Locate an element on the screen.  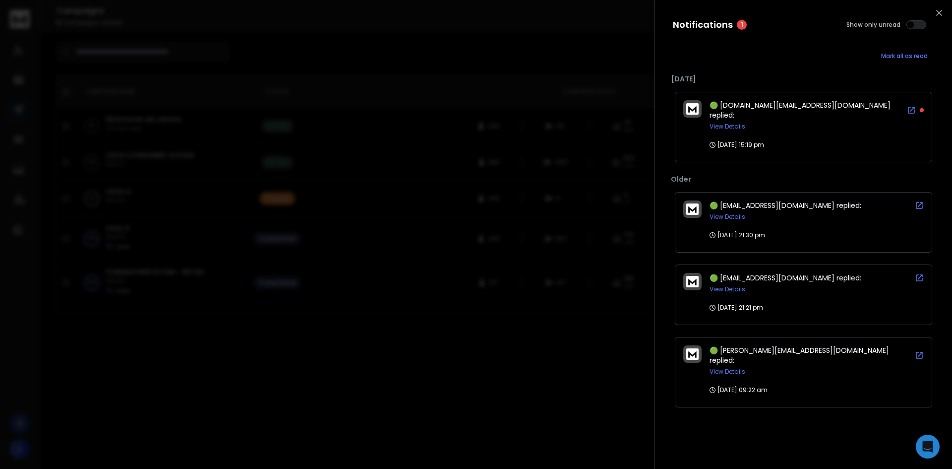
button: Mark all as read is located at coordinates (904, 56).